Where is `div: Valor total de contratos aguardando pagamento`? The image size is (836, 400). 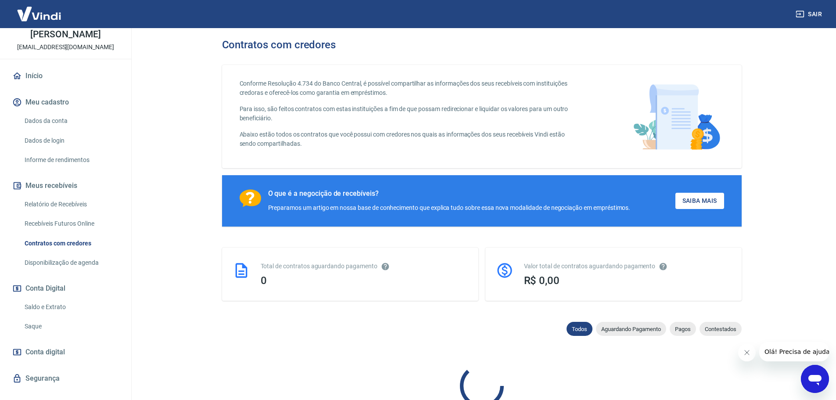 div: Valor total de contratos aguardando pagamento is located at coordinates (627, 266).